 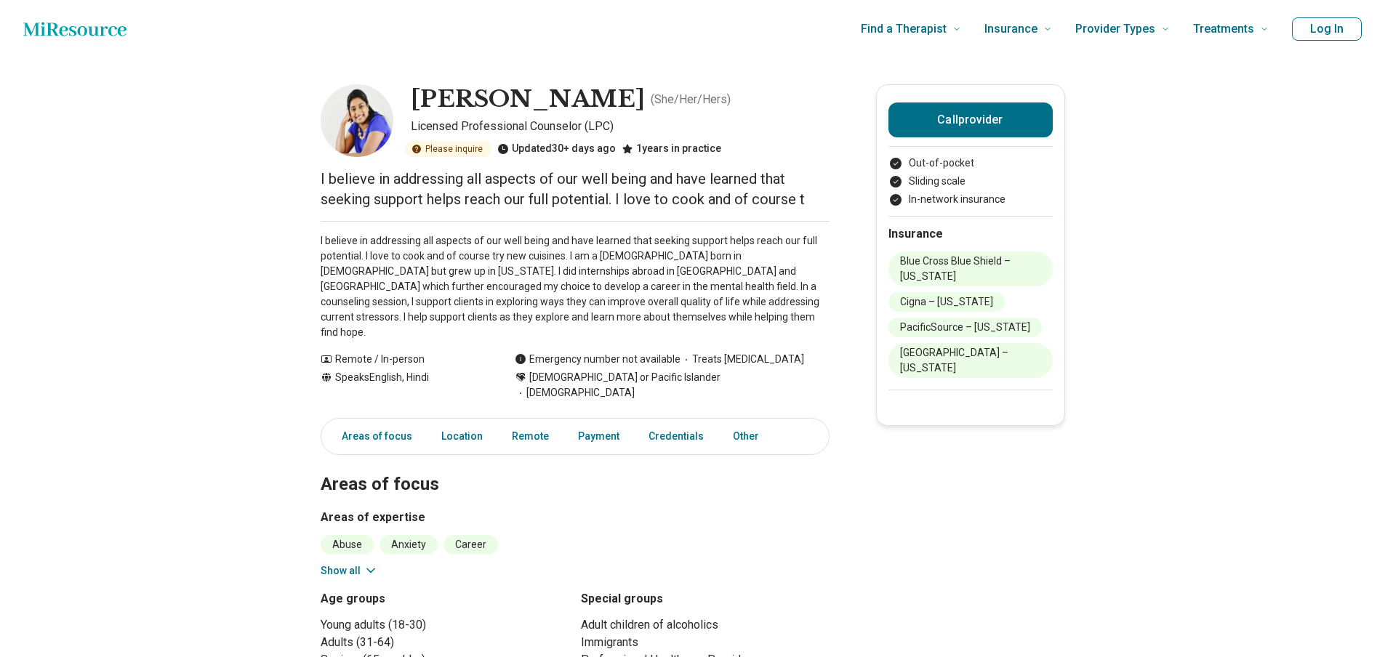 What do you see at coordinates (403, 359) in the screenshot?
I see `div: Remote / In-person` at bounding box center [403, 359].